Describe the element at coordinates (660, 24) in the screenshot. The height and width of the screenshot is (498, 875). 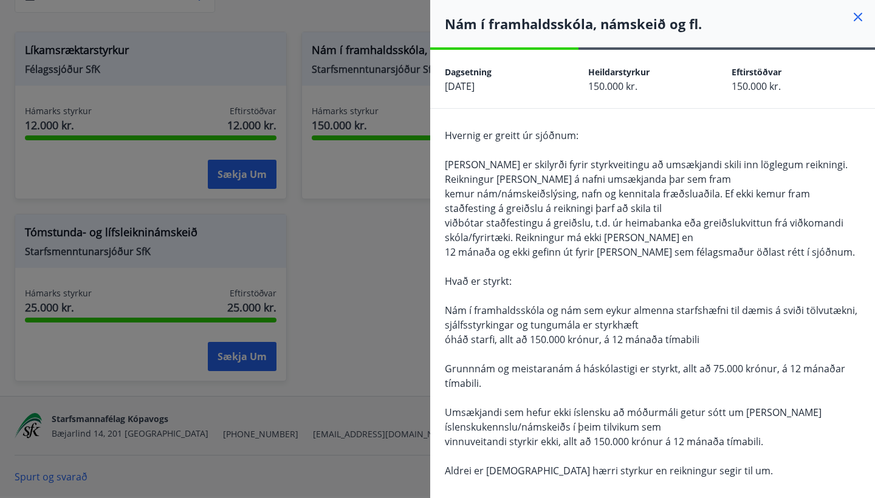
I see `h4: Nám í framhaldsskóla, námskeið og fl.` at that location.